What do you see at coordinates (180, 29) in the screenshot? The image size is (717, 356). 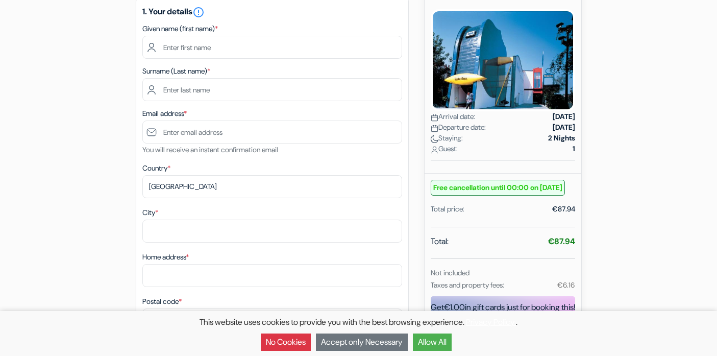 I see `label: Given name (first name)` at bounding box center [180, 29].